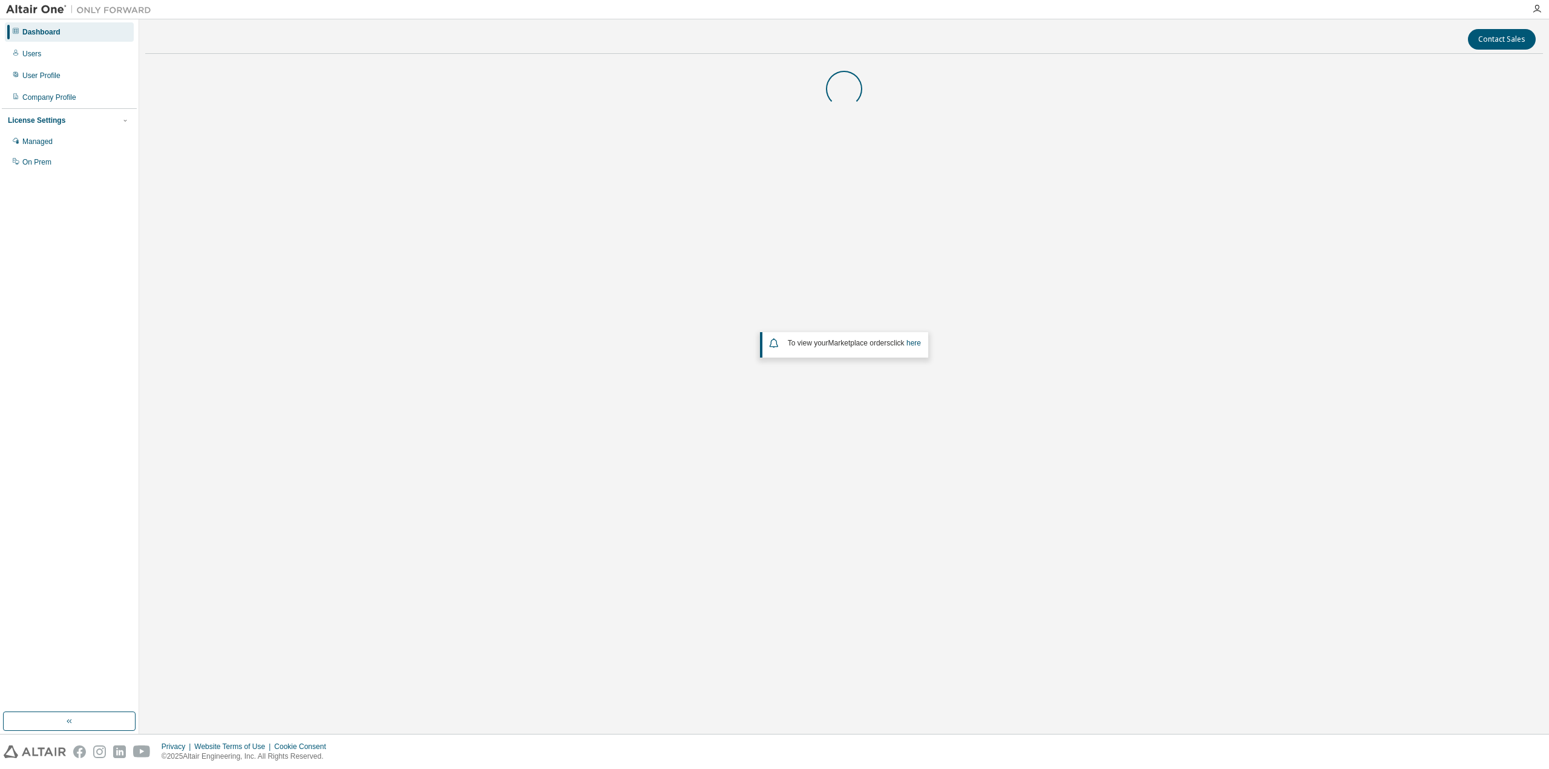 The width and height of the screenshot is (1549, 769). Describe the element at coordinates (49, 97) in the screenshot. I see `div: Company Profile` at that location.